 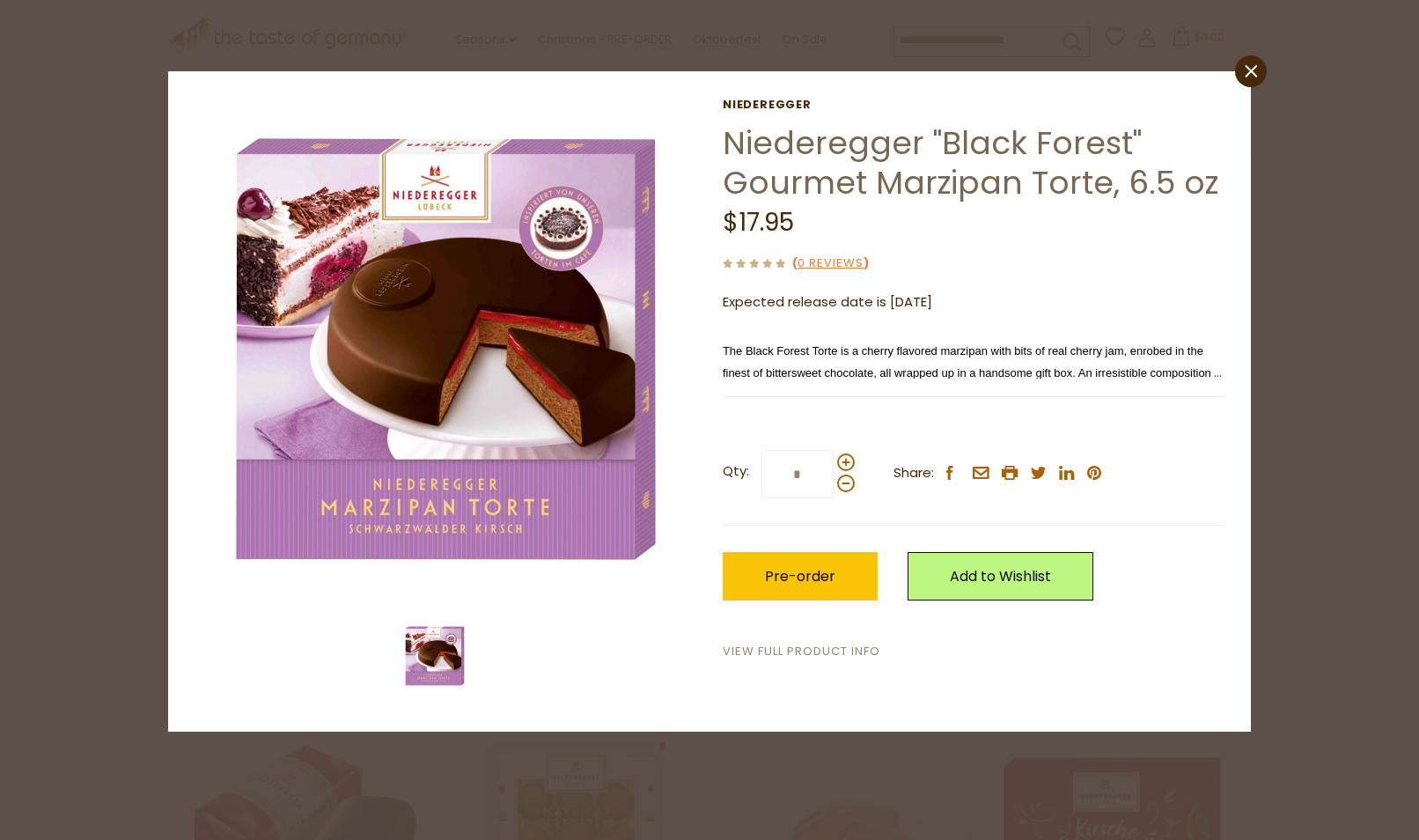 I want to click on a: View Full Product Info, so click(x=801, y=652).